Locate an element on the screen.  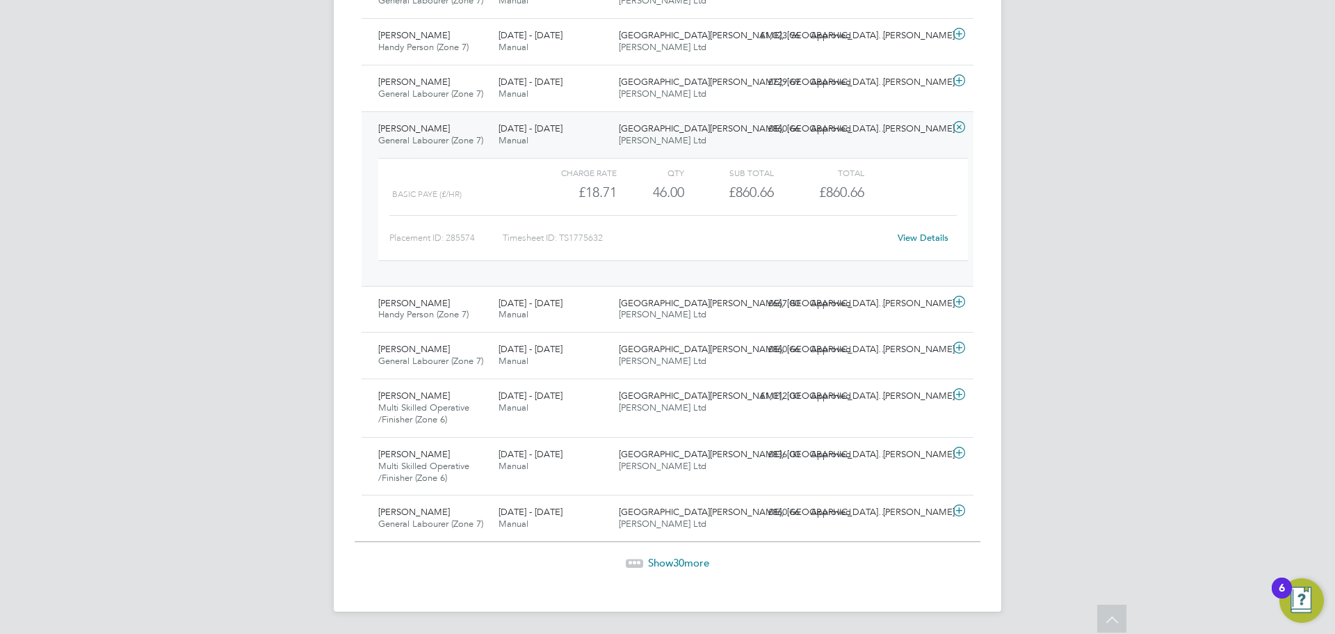
span: Show more is located at coordinates (679, 562).